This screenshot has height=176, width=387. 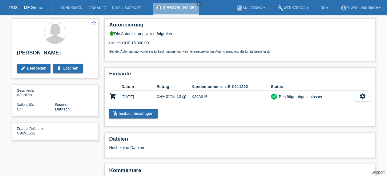 What do you see at coordinates (240, 34) in the screenshot?
I see `div: Die Autorisierung war erfolgreich.` at bounding box center [240, 34].